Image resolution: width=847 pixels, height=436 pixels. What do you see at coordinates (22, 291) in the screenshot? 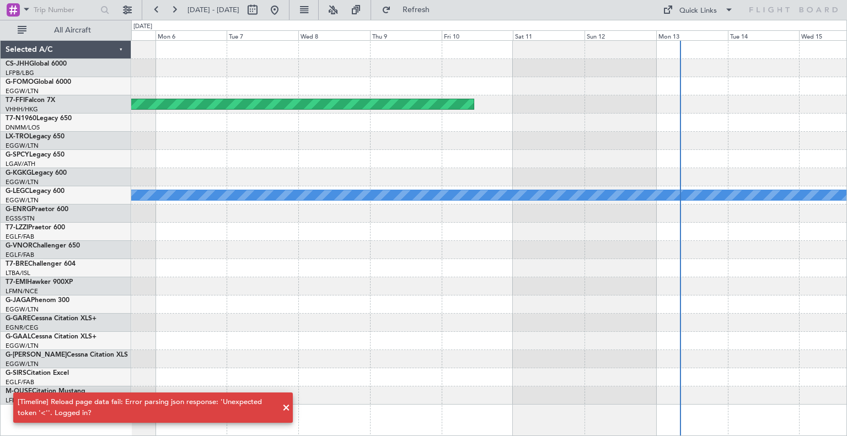
I see `a: LFMN/NCE` at bounding box center [22, 291].